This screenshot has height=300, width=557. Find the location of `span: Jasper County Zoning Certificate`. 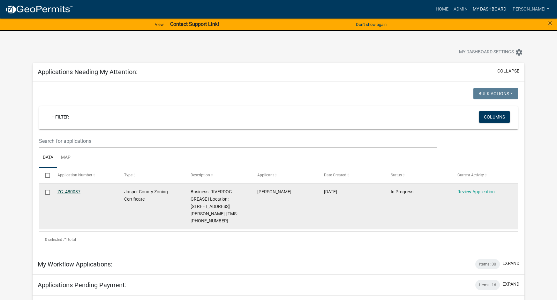

span: Jasper County Zoning Certificate is located at coordinates (146, 195).